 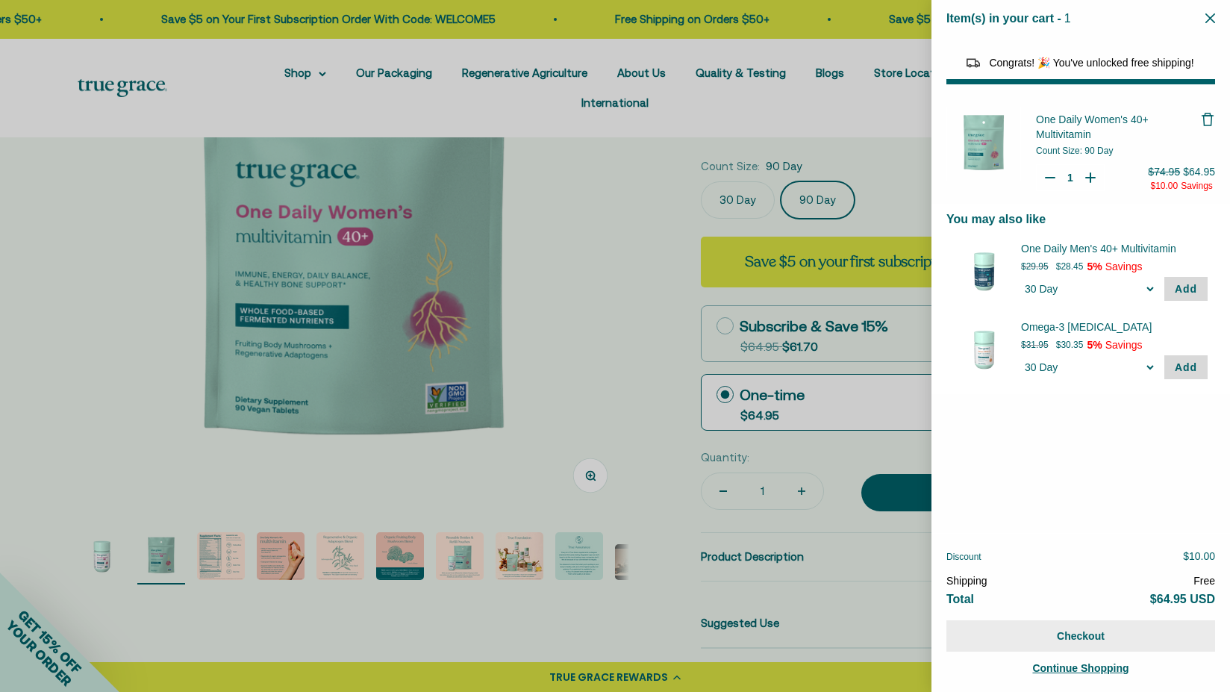 What do you see at coordinates (996, 219) in the screenshot?
I see `span: You may also like` at bounding box center [996, 219].